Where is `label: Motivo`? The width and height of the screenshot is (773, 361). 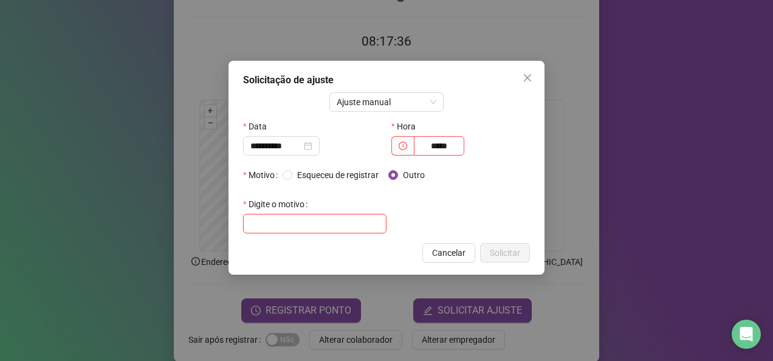 label: Motivo is located at coordinates (263, 175).